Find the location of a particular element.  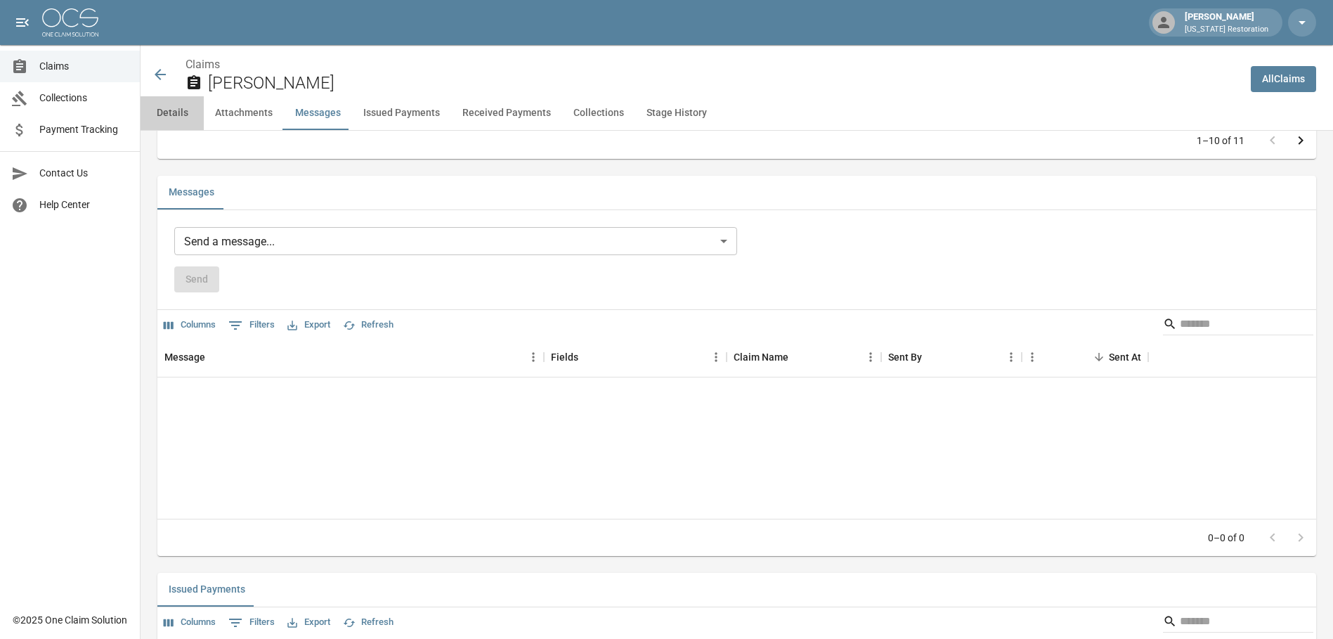

a: AllClaims is located at coordinates (1283, 79).